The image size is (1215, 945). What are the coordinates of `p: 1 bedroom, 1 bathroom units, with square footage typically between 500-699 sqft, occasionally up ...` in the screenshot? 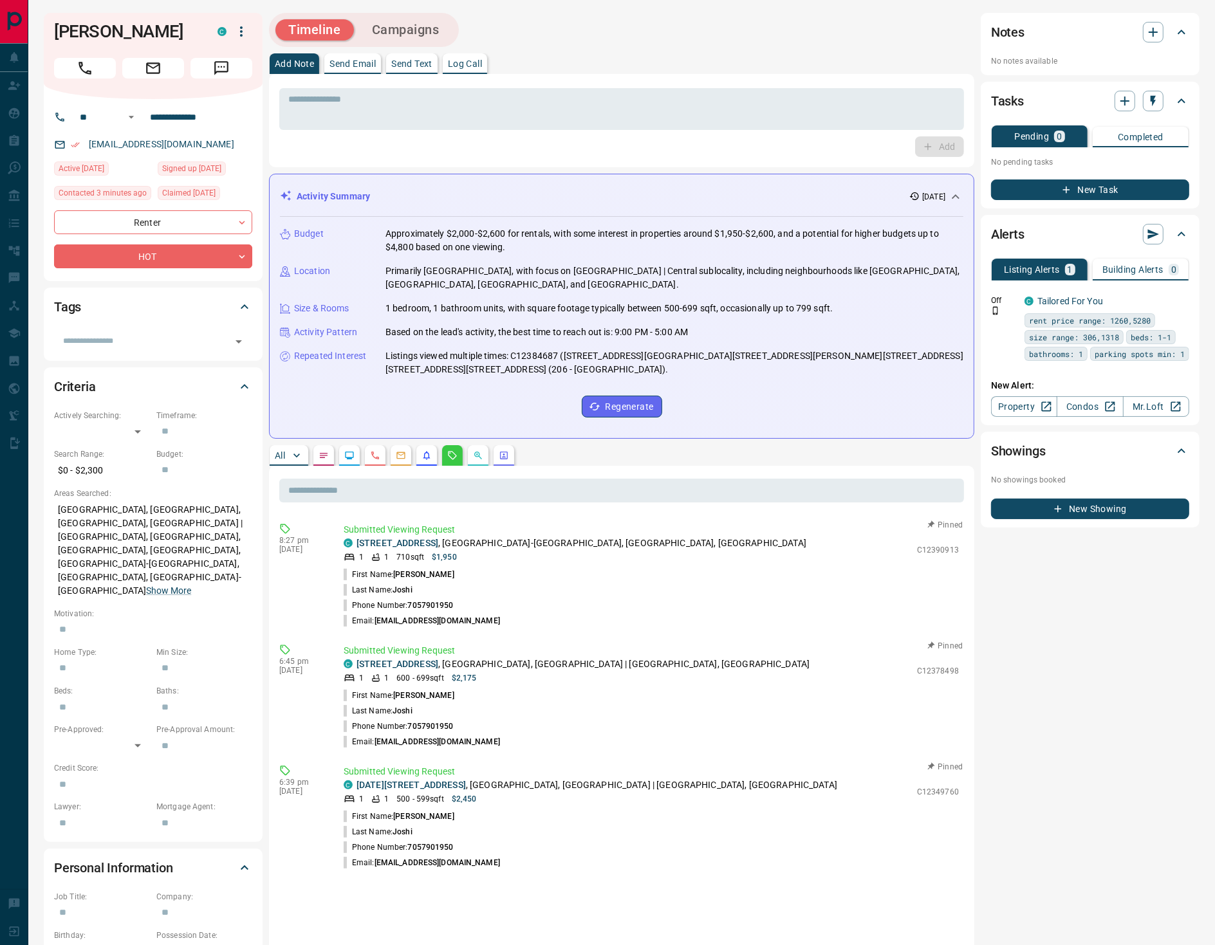 It's located at (609, 308).